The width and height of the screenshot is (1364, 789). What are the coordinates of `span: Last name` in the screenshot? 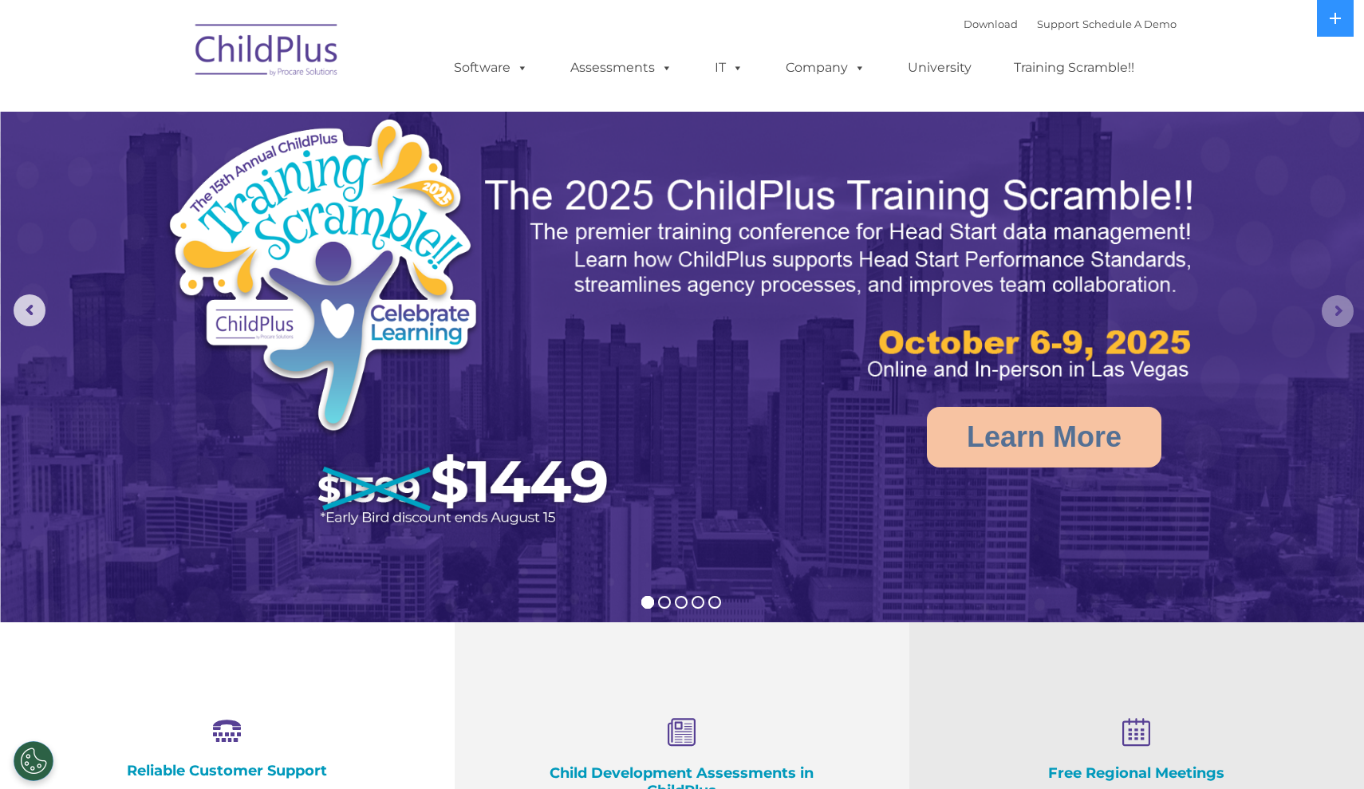 It's located at (246, 111).